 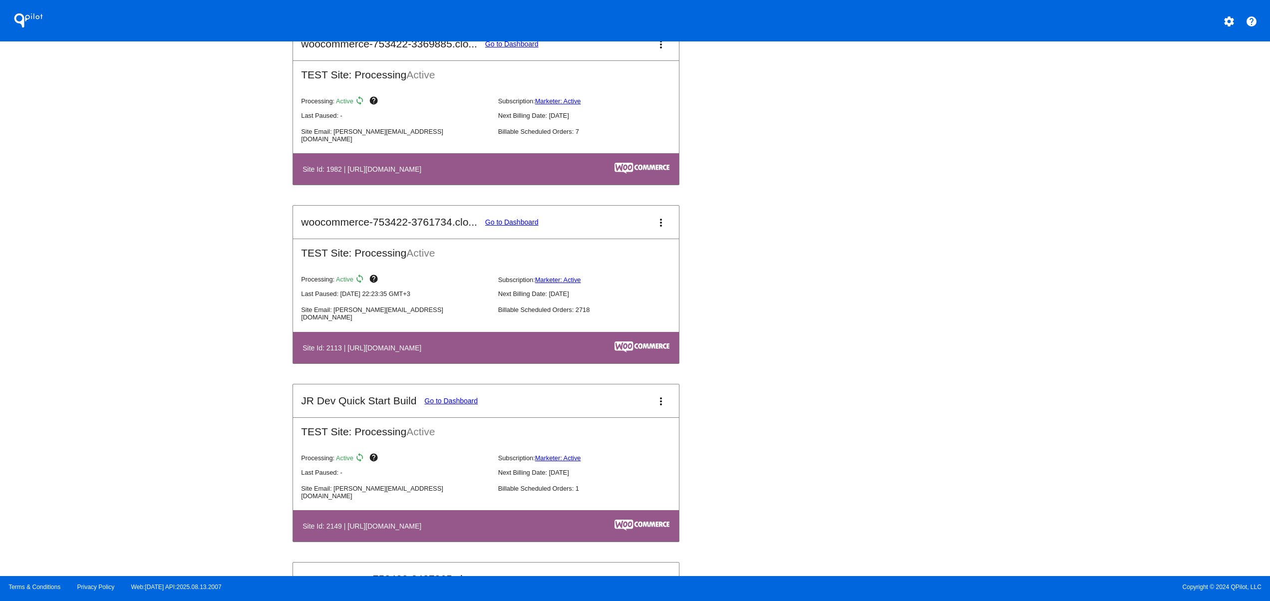 What do you see at coordinates (389, 222) in the screenshot?
I see `h2: woocommerce-753422-3761734.clo...` at bounding box center [389, 222].